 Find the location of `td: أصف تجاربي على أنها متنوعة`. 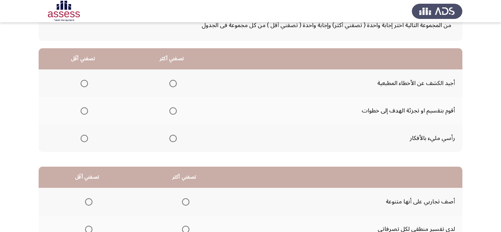

td: أصف تجاربي على أنها متنوعة is located at coordinates (348, 202).